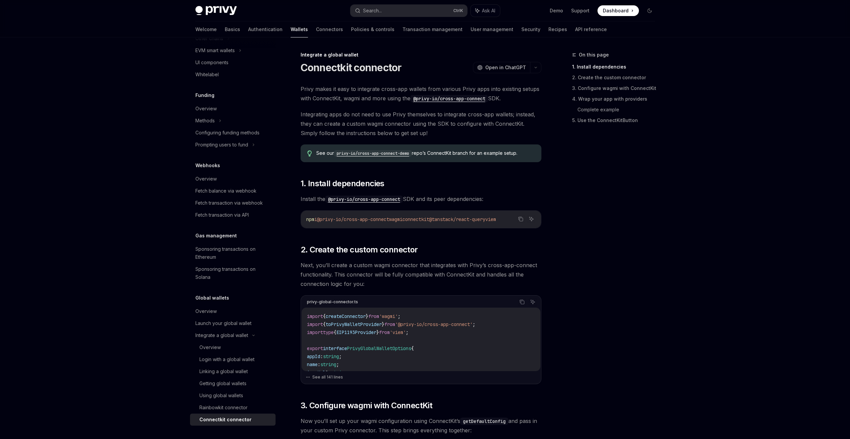 This screenshot has height=439, width=850. I want to click on a: Configuring funding methods, so click(233, 133).